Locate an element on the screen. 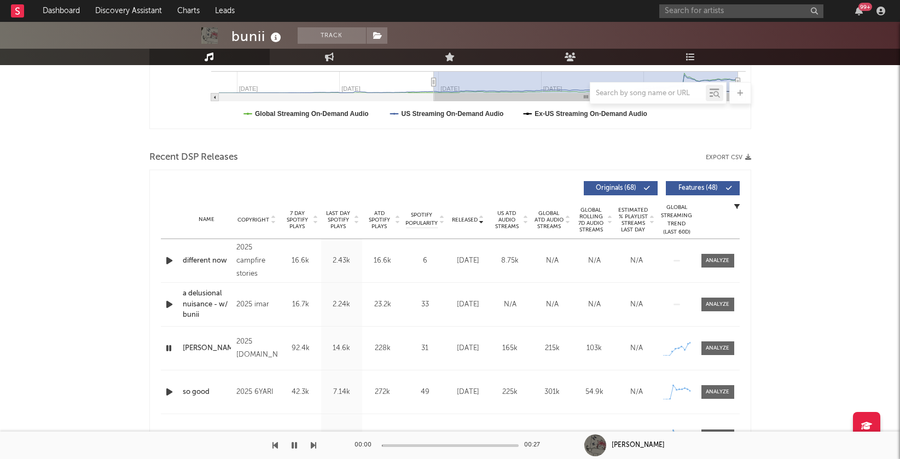 The height and width of the screenshot is (459, 900). div: different now is located at coordinates (207, 261).